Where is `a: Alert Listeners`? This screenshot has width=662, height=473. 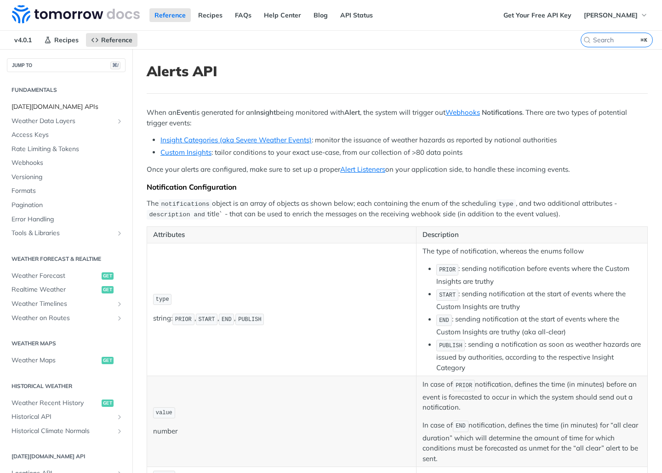
a: Alert Listeners is located at coordinates (363, 169).